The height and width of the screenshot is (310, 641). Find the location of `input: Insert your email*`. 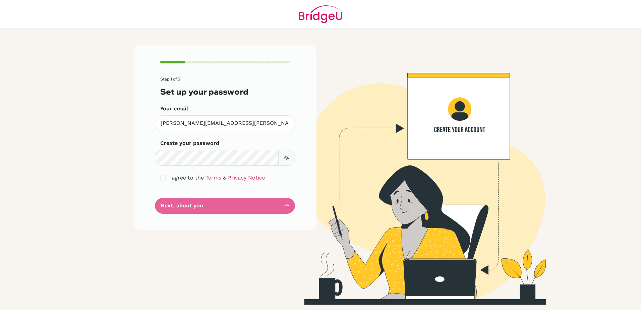

input: Insert your email* is located at coordinates (225, 123).